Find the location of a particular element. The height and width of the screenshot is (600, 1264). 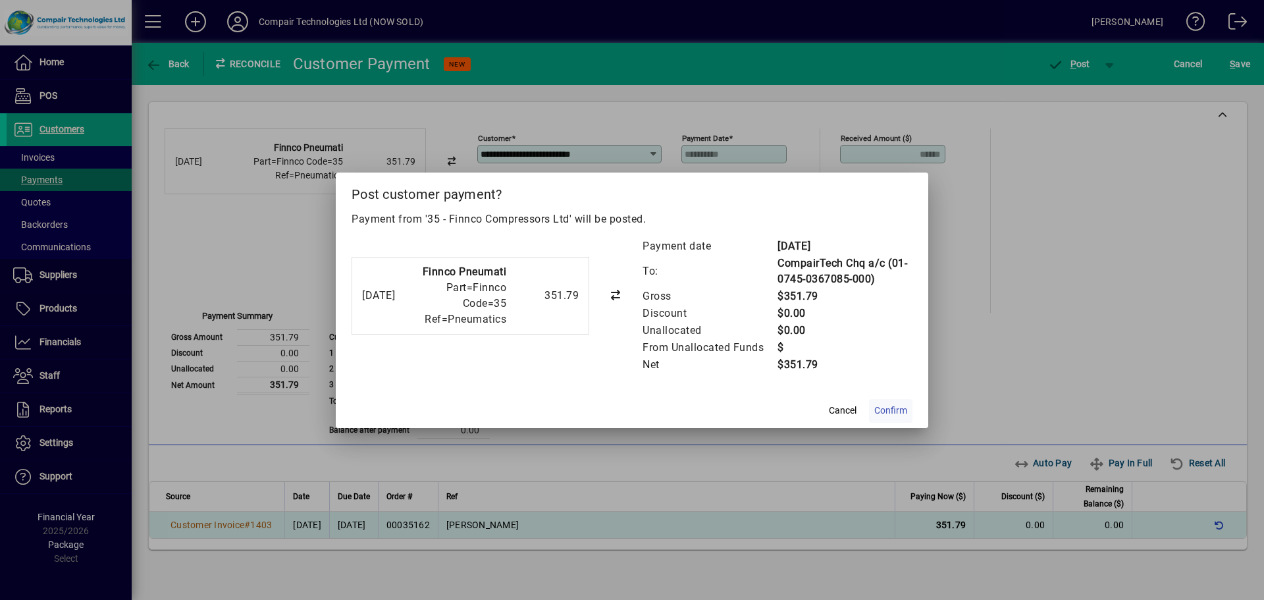

td: Gross is located at coordinates (709, 296).